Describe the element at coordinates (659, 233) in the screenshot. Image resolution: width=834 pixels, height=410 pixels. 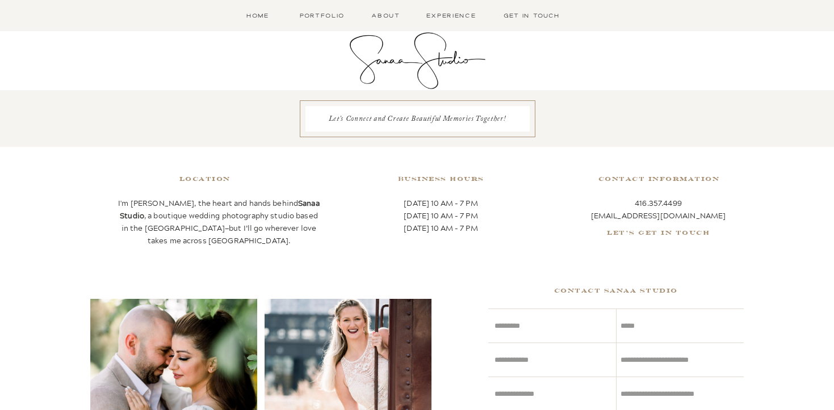
I see `h2: Let's get In Touch` at that location.